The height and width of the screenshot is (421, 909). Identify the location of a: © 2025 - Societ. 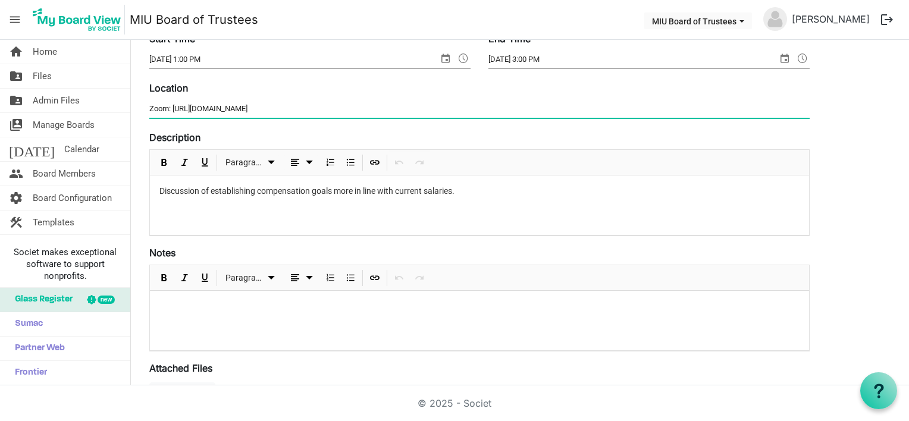
(455, 403).